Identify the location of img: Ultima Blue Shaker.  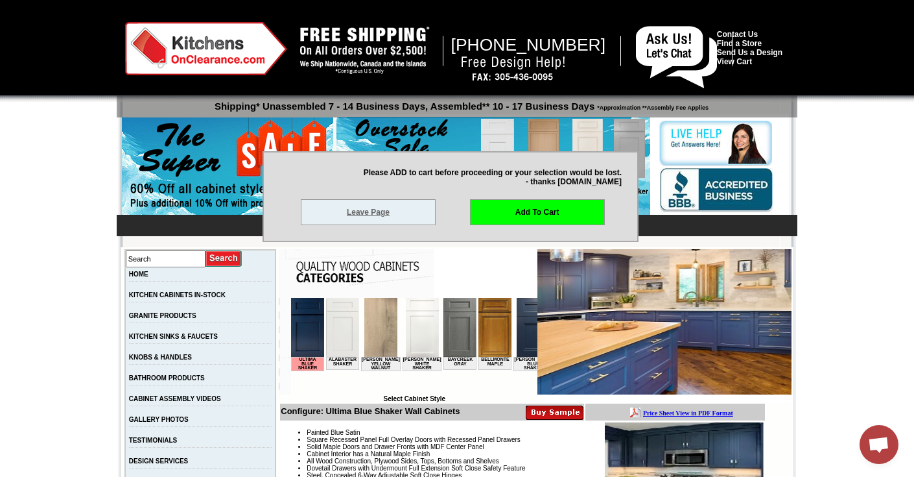
(665, 322).